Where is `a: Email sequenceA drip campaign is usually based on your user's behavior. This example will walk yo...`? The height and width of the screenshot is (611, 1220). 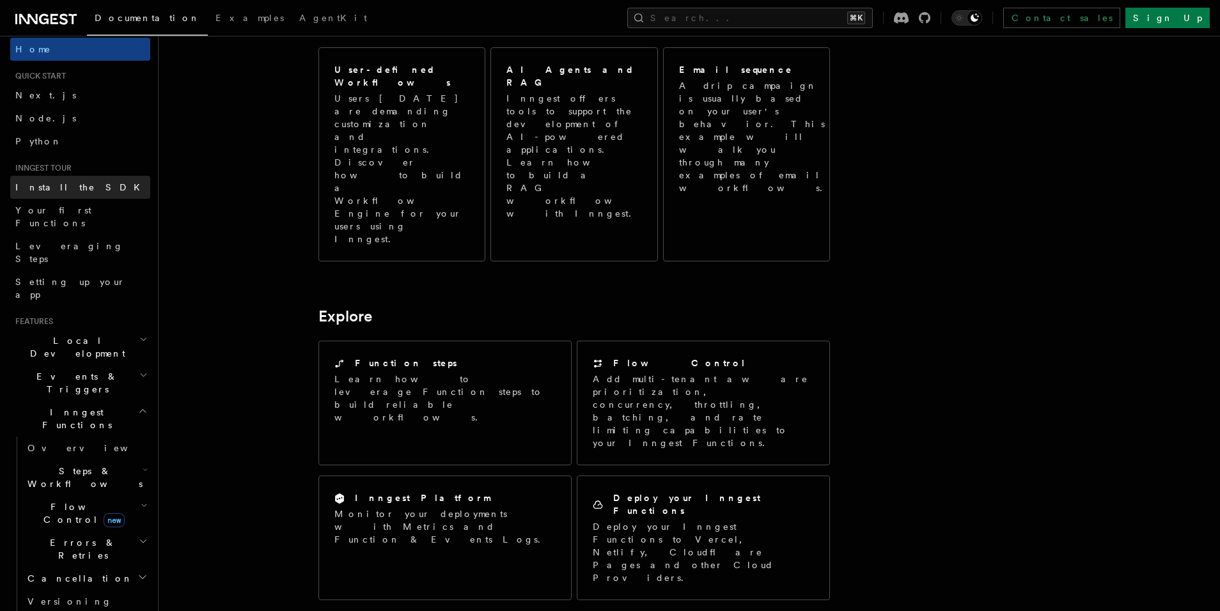
a: Email sequenceA drip campaign is usually based on your user's behavior. This example will walk yo... is located at coordinates (746, 154).